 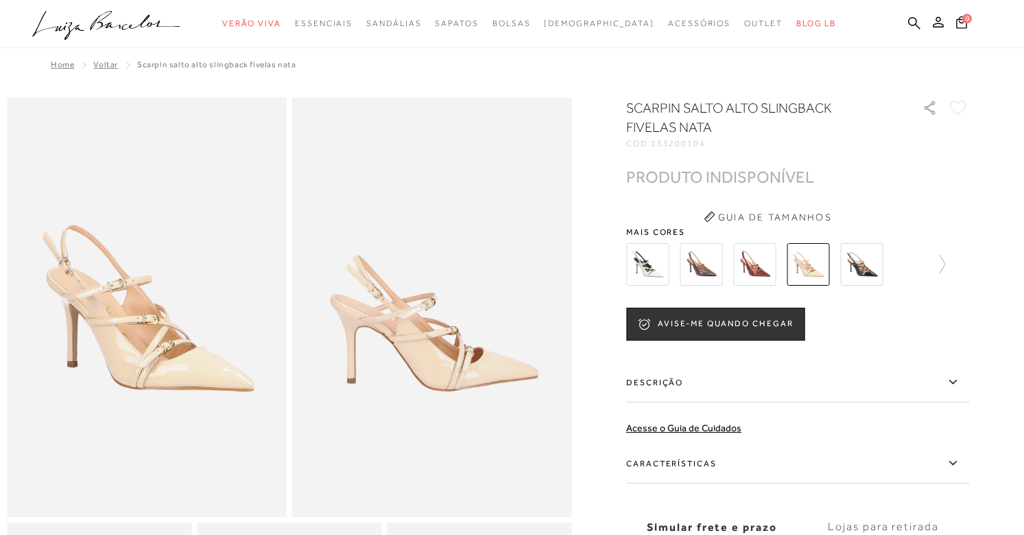 What do you see at coordinates (798, 232) in the screenshot?
I see `span: Mais cores` at bounding box center [798, 232].